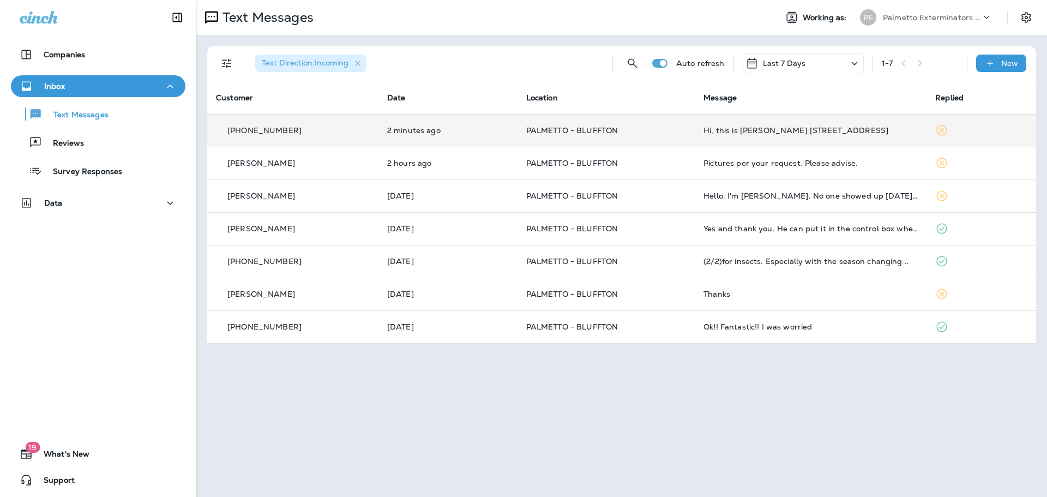 This screenshot has width=1047, height=497. What do you see at coordinates (234, 98) in the screenshot?
I see `span: Customer` at bounding box center [234, 98].